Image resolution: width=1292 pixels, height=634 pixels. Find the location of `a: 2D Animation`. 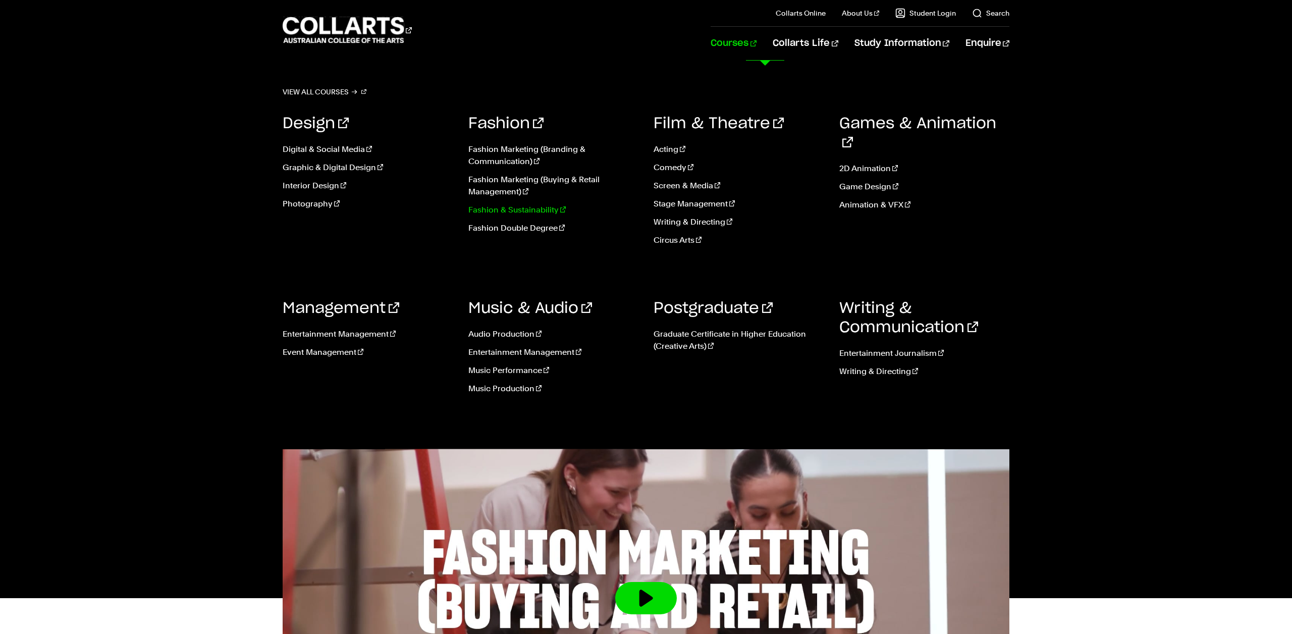

a: 2D Animation is located at coordinates (925, 169).